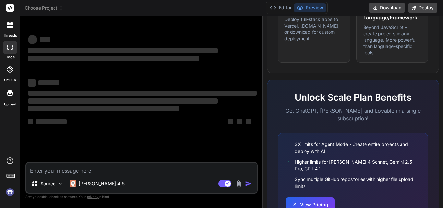 Image resolution: width=443 pixels, height=208 pixels. What do you see at coordinates (44, 8) in the screenshot?
I see `span: Choose Project` at bounding box center [44, 8].